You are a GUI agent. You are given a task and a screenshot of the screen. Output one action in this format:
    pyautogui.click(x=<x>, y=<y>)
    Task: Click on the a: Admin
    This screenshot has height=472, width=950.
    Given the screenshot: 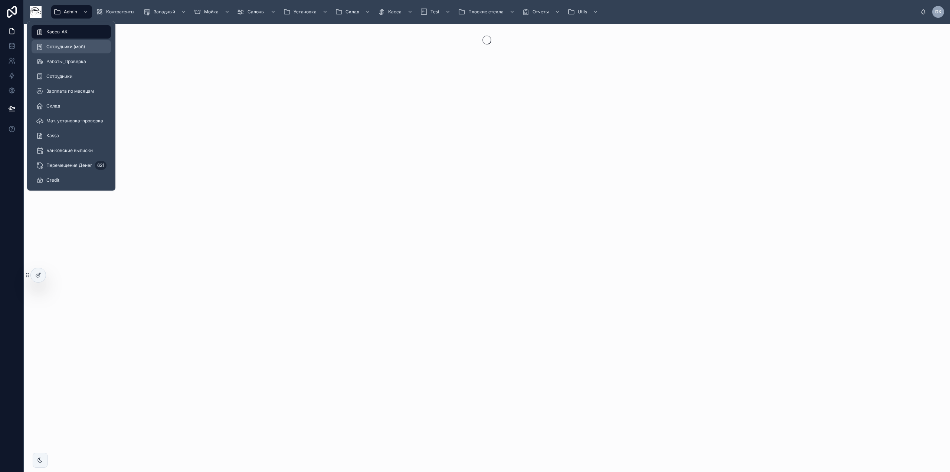 What is the action you would take?
    pyautogui.click(x=72, y=12)
    